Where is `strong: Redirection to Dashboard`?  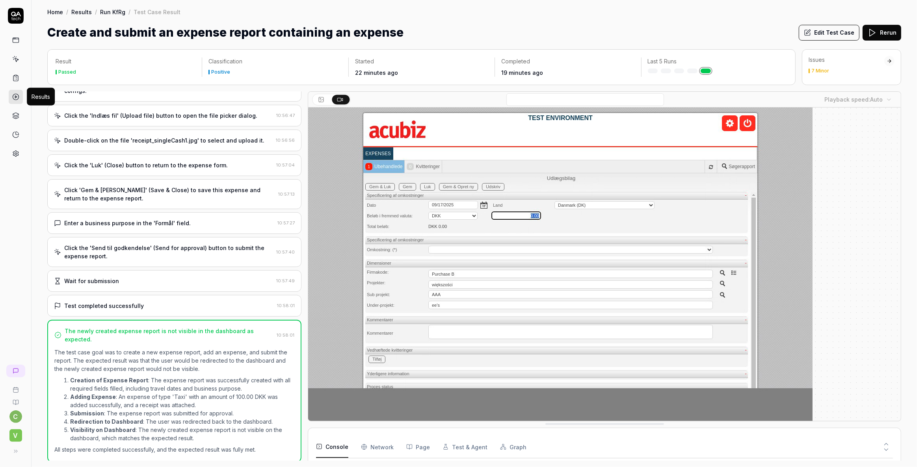
strong: Redirection to Dashboard is located at coordinates (106, 422).